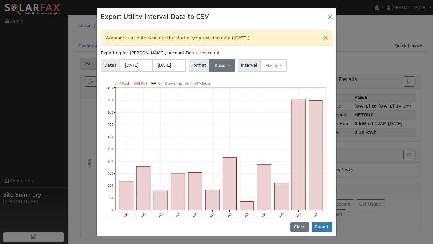 This screenshot has width=433, height=244. Describe the element at coordinates (110, 65) in the screenshot. I see `span: Dates` at that location.